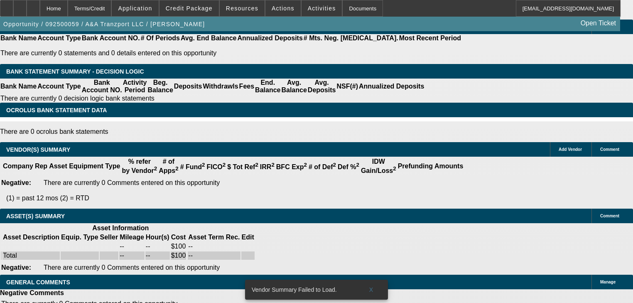 The height and width of the screenshot is (303, 633). What do you see at coordinates (243, 167) in the screenshot?
I see `b: $ Tot Ref` at bounding box center [243, 167].